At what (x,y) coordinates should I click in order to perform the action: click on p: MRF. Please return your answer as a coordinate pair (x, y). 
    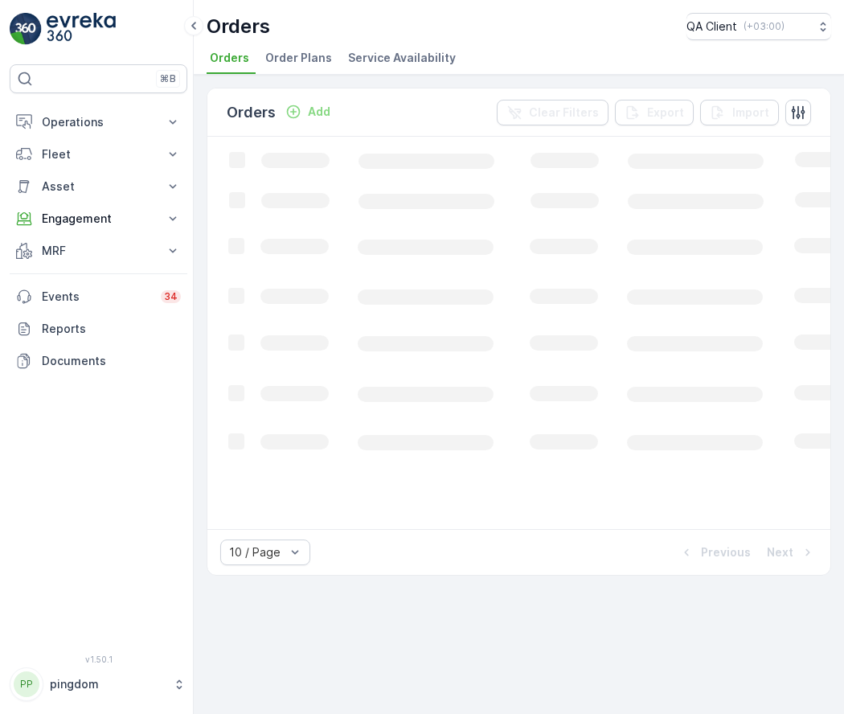
    Looking at the image, I should click on (98, 251).